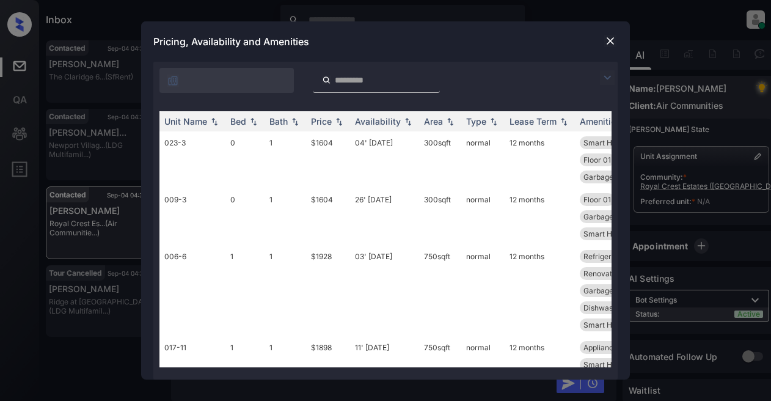  I want to click on span: Dishwasher, so click(603, 307).